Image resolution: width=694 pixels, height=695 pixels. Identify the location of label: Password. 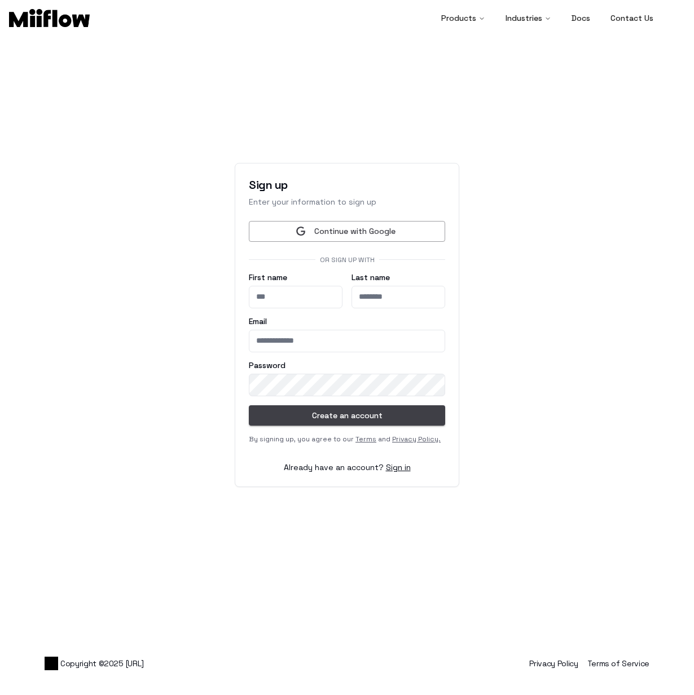
(347, 365).